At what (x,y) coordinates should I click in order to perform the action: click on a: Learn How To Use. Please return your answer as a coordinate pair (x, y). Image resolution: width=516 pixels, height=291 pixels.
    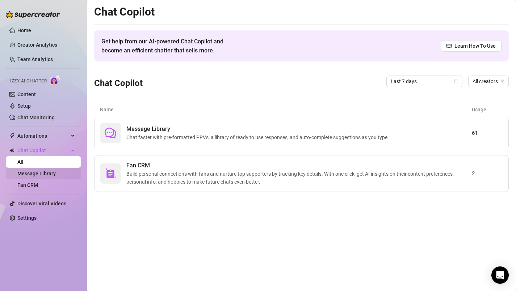
    Looking at the image, I should click on (471, 46).